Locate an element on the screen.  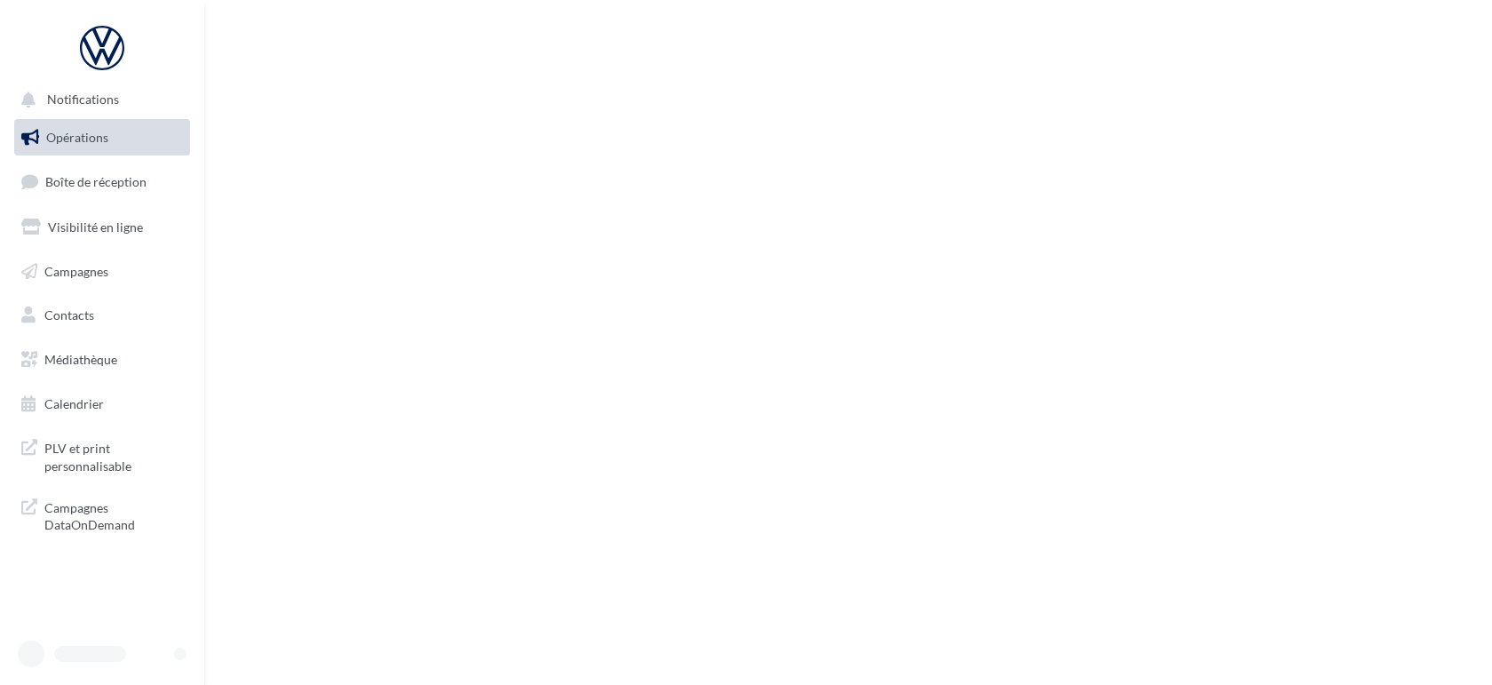
span: Boîte de réception is located at coordinates (96, 181).